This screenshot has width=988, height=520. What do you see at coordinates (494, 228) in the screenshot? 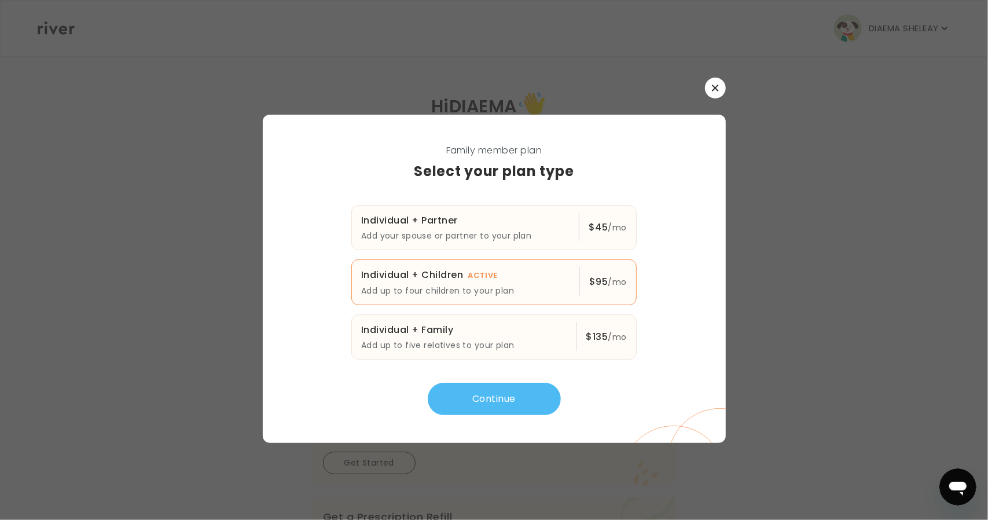
I see `button: Individual + PartnerAdd your spouse or partner to your plan$45/mo` at bounding box center [494, 228].